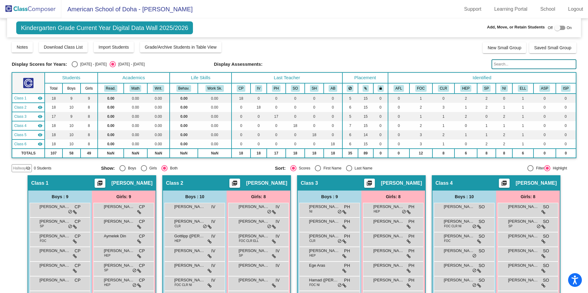 The height and width of the screenshot is (293, 588). What do you see at coordinates (333, 88) in the screenshot?
I see `th: Anje Bridge` at bounding box center [333, 88].